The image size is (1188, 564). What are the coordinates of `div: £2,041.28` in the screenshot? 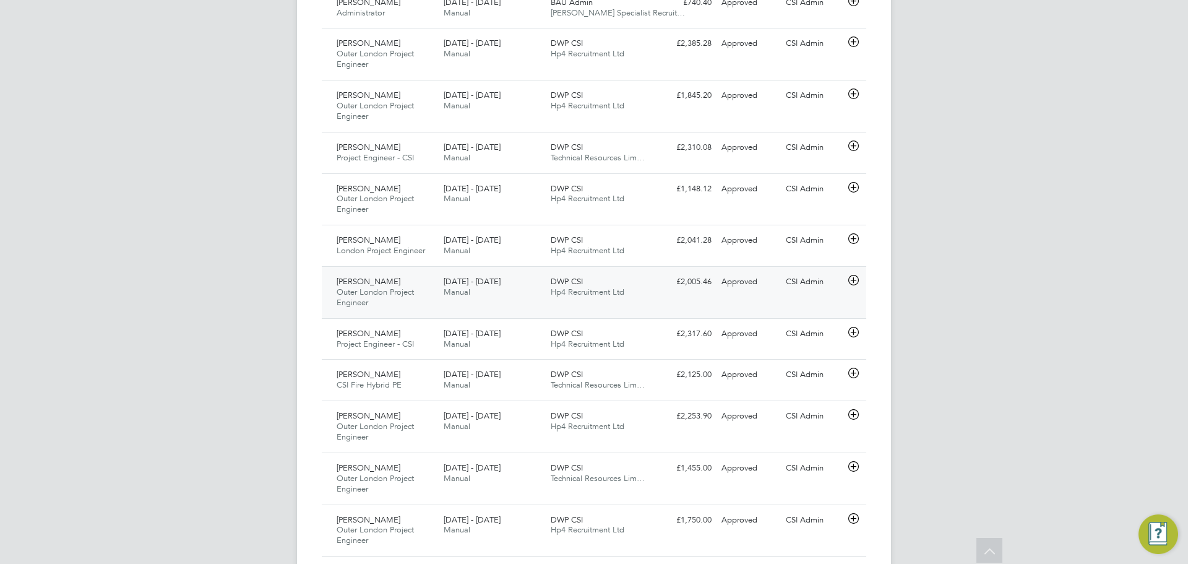 It's located at (685, 240).